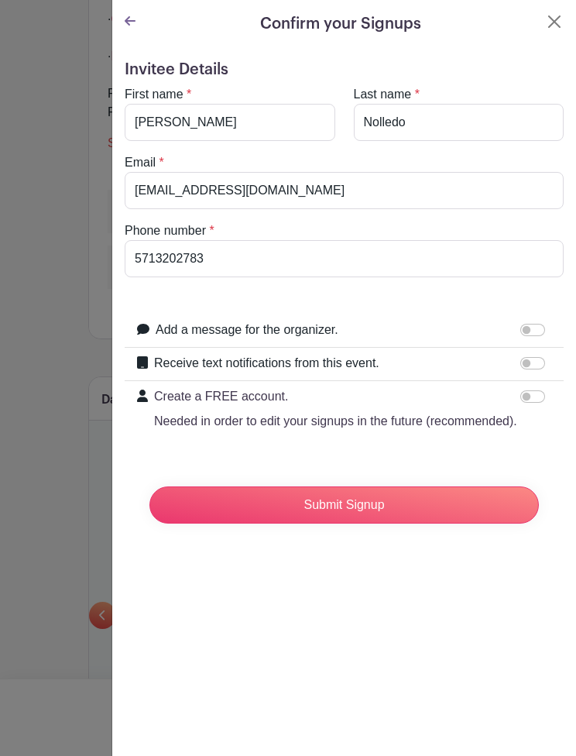 The image size is (576, 756). Describe the element at coordinates (335, 396) in the screenshot. I see `p: Create a FREE account.` at that location.